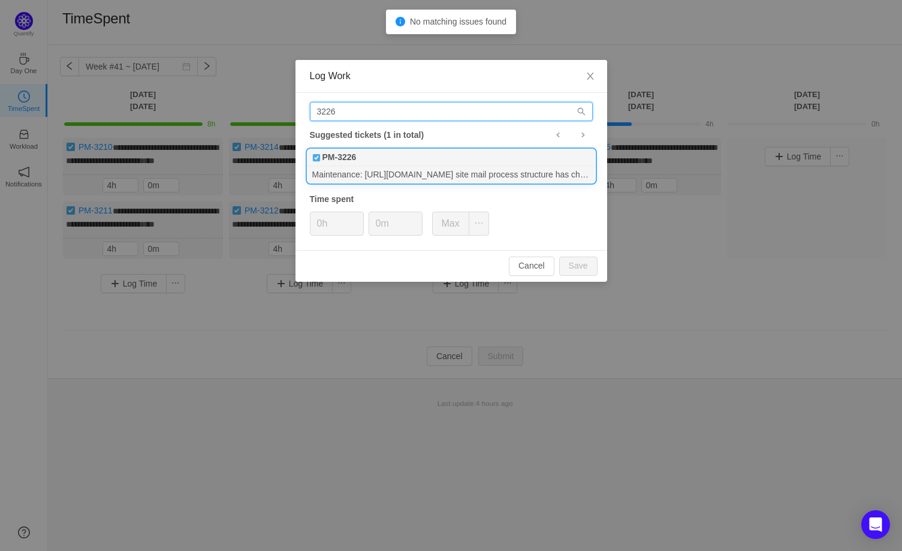  Describe the element at coordinates (479, 224) in the screenshot. I see `button: icon: ellipsis` at that location.